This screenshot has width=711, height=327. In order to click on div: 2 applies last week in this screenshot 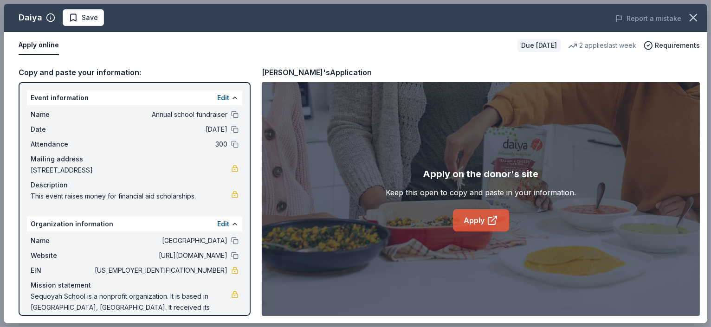, I will do `click(602, 46)`.